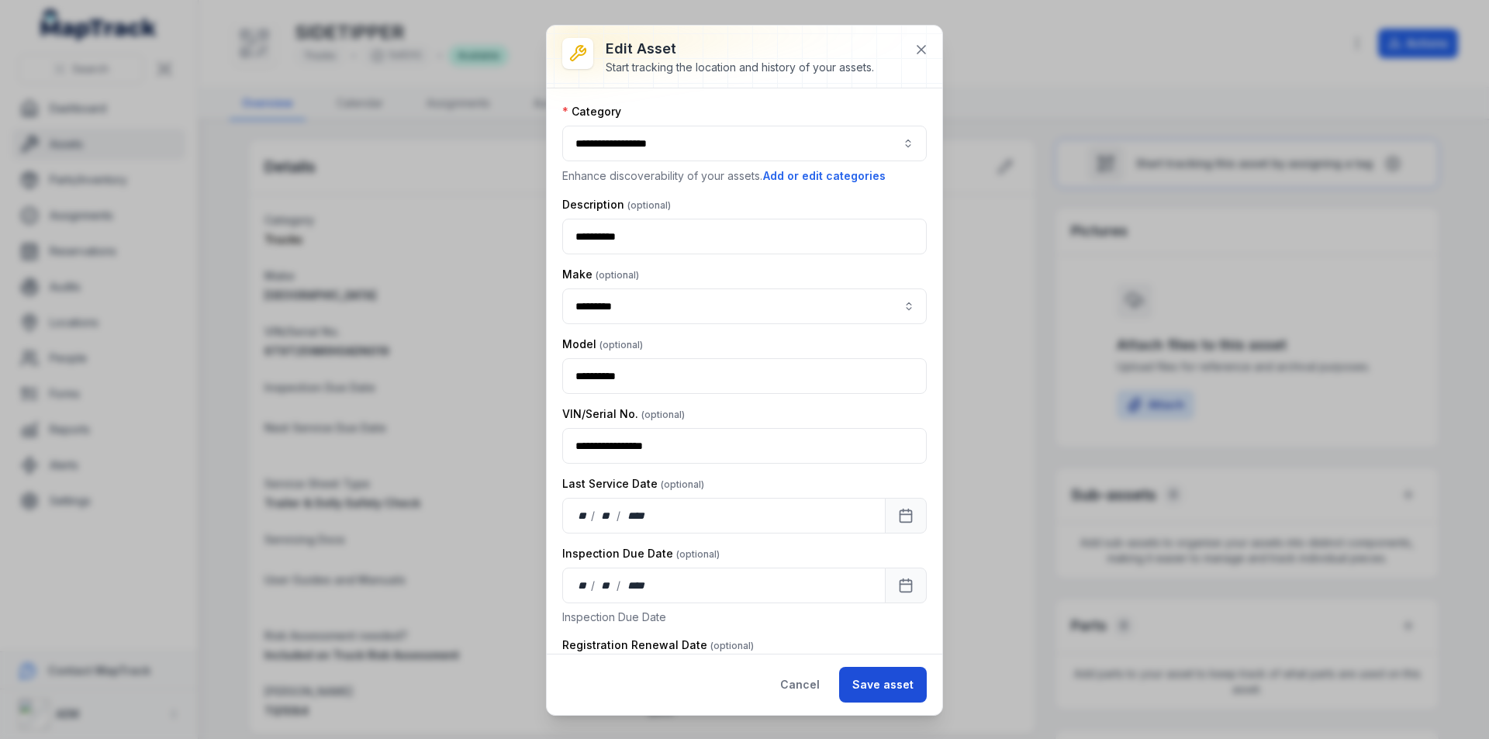  Describe the element at coordinates (745, 306) in the screenshot. I see `input: asset-edit:cf[8261eee4-602e-4976-b39b-47b762924e3f]-label` at that location.